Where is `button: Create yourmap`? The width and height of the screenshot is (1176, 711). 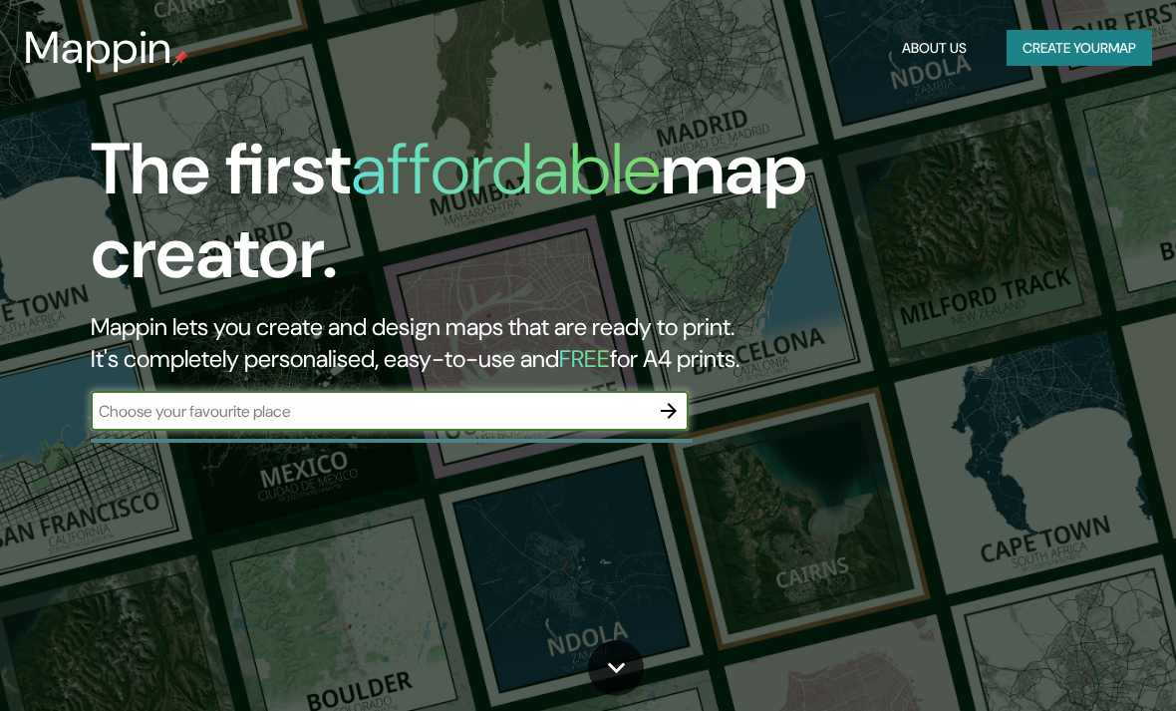 button: Create yourmap is located at coordinates (1080, 48).